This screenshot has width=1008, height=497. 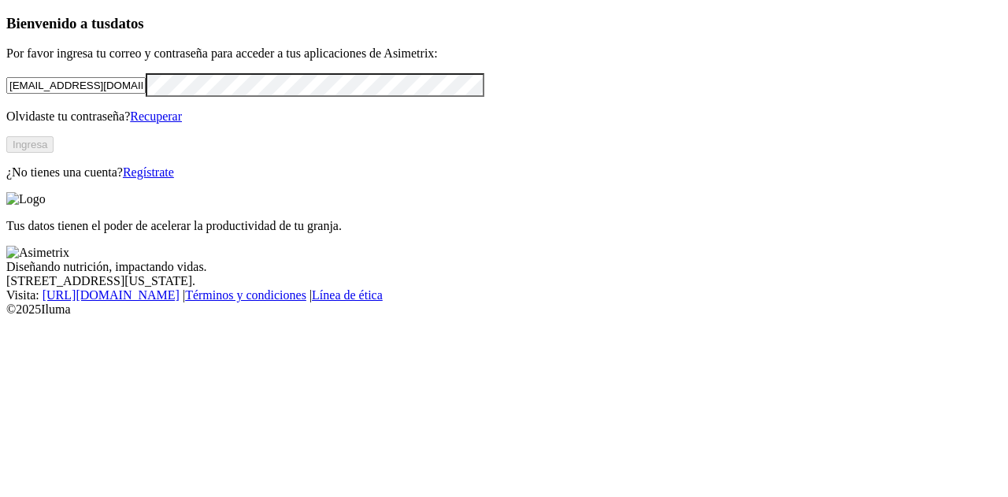 What do you see at coordinates (504, 54) in the screenshot?
I see `p: Por favor ingresa tu correo y contraseña para acceder a tus aplicaciones de Asimetrix:` at bounding box center [504, 54].